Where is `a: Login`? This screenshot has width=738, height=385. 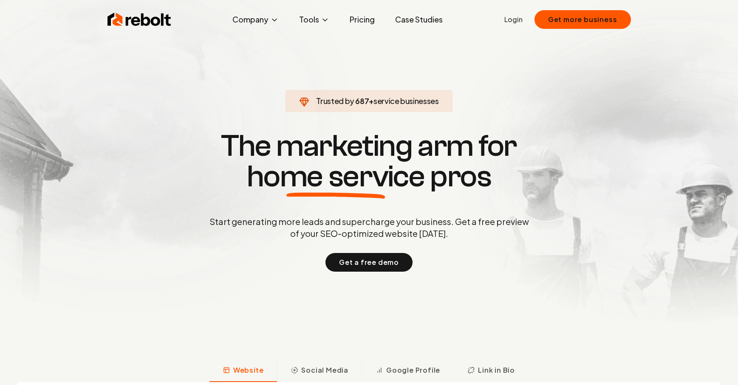 a: Login is located at coordinates (513, 20).